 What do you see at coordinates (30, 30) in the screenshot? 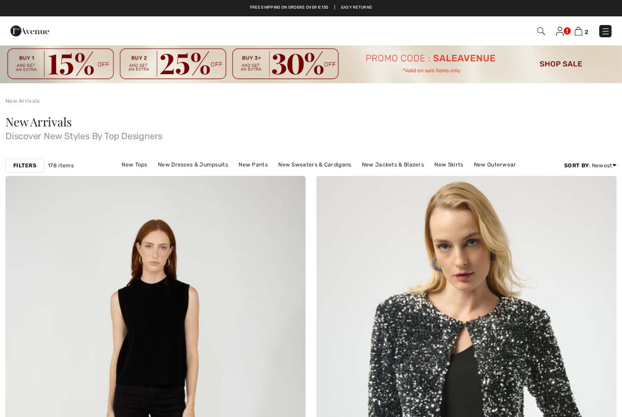
I see `a: 1ère Avenue` at bounding box center [30, 30].